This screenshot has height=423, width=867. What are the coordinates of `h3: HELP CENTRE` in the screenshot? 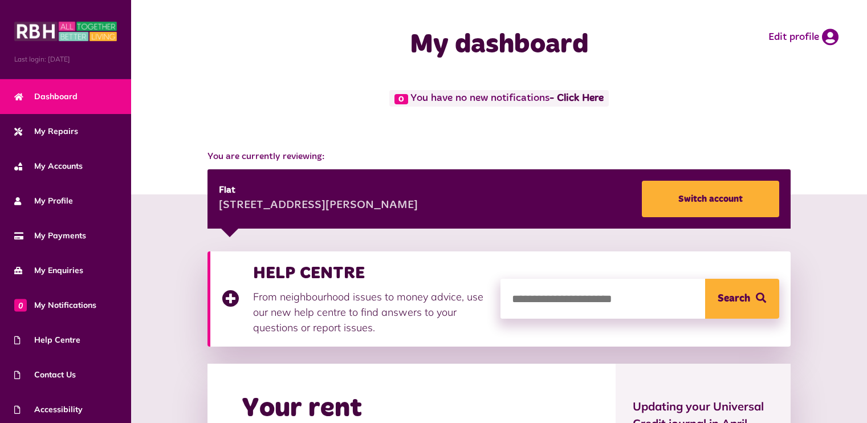 It's located at (371, 273).